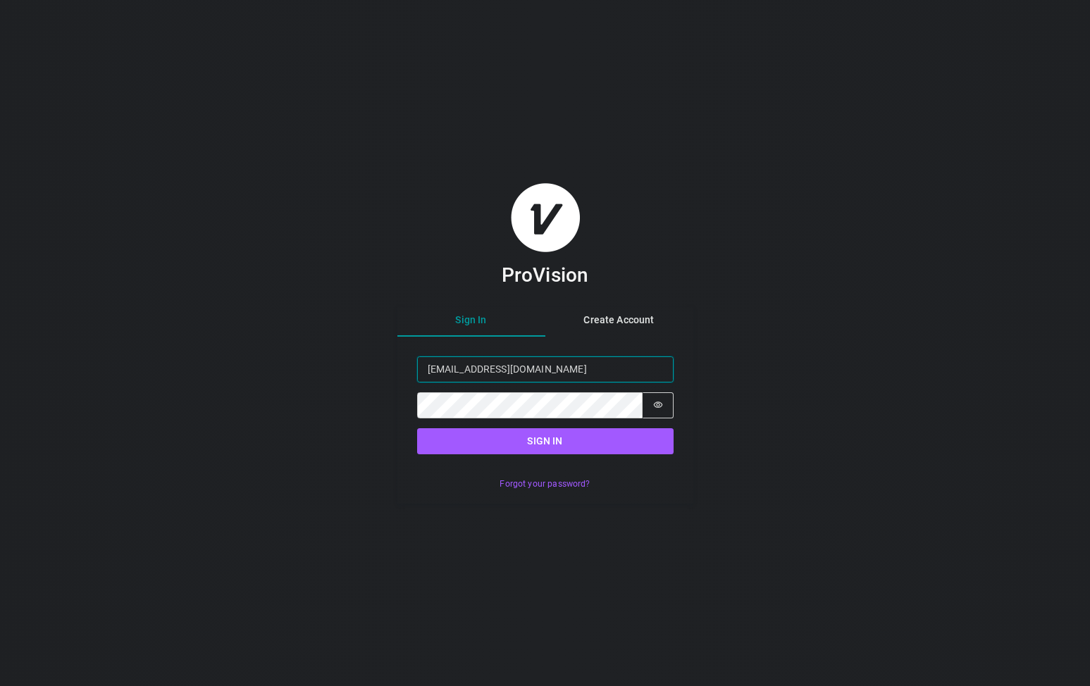 The width and height of the screenshot is (1090, 686). I want to click on button: Sign in, so click(546, 441).